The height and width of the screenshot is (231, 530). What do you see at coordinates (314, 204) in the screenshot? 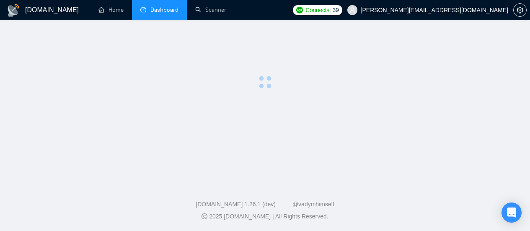
I see `a: @vadymhimself` at bounding box center [314, 204].